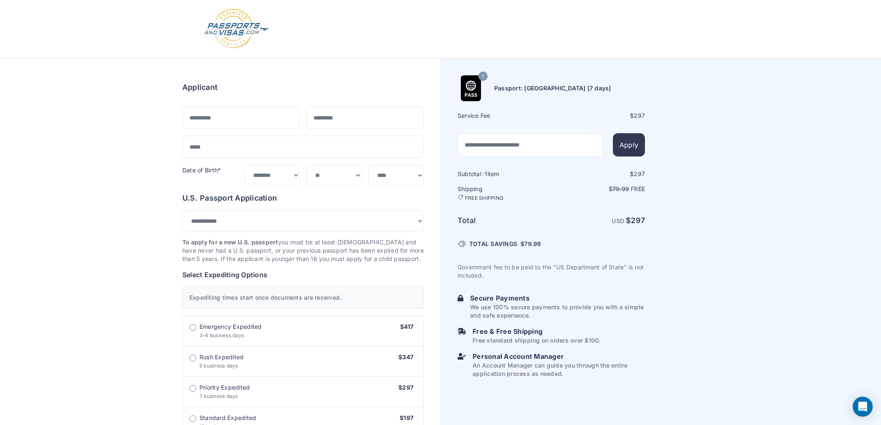  I want to click on span: TOTAL SAVINGS, so click(493, 244).